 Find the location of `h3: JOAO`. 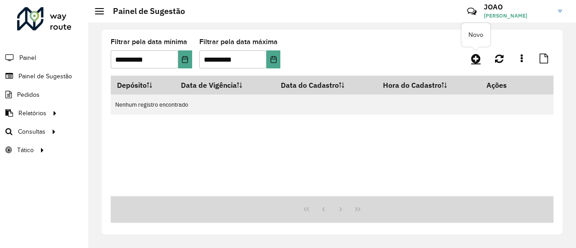

h3: JOAO is located at coordinates (518, 7).